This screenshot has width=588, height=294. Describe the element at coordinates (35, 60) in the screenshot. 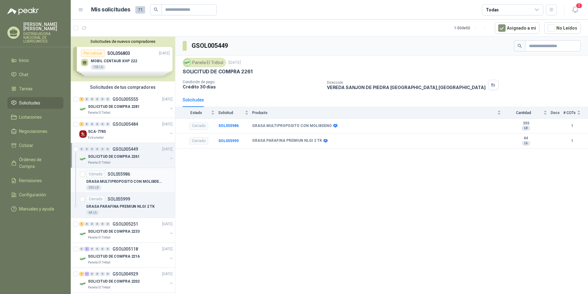

I see `a: Inicio` at that location.